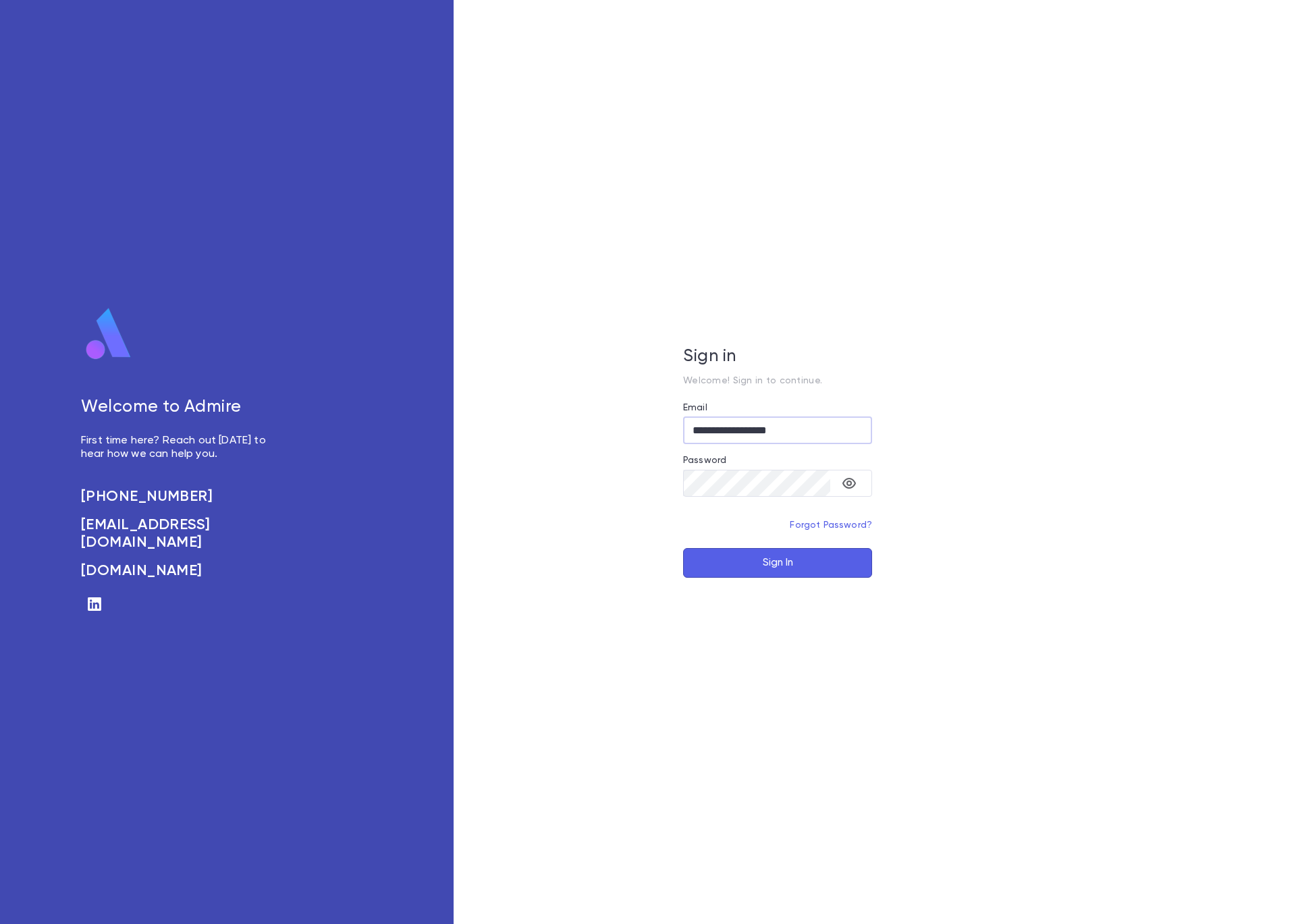 The width and height of the screenshot is (1296, 924). I want to click on img: logo, so click(109, 334).